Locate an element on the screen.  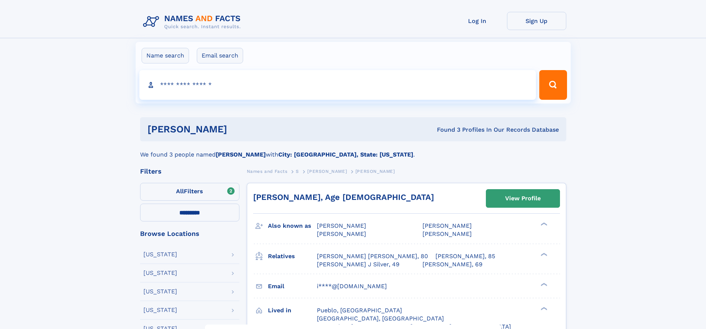
div: Filters is located at coordinates (190, 171).